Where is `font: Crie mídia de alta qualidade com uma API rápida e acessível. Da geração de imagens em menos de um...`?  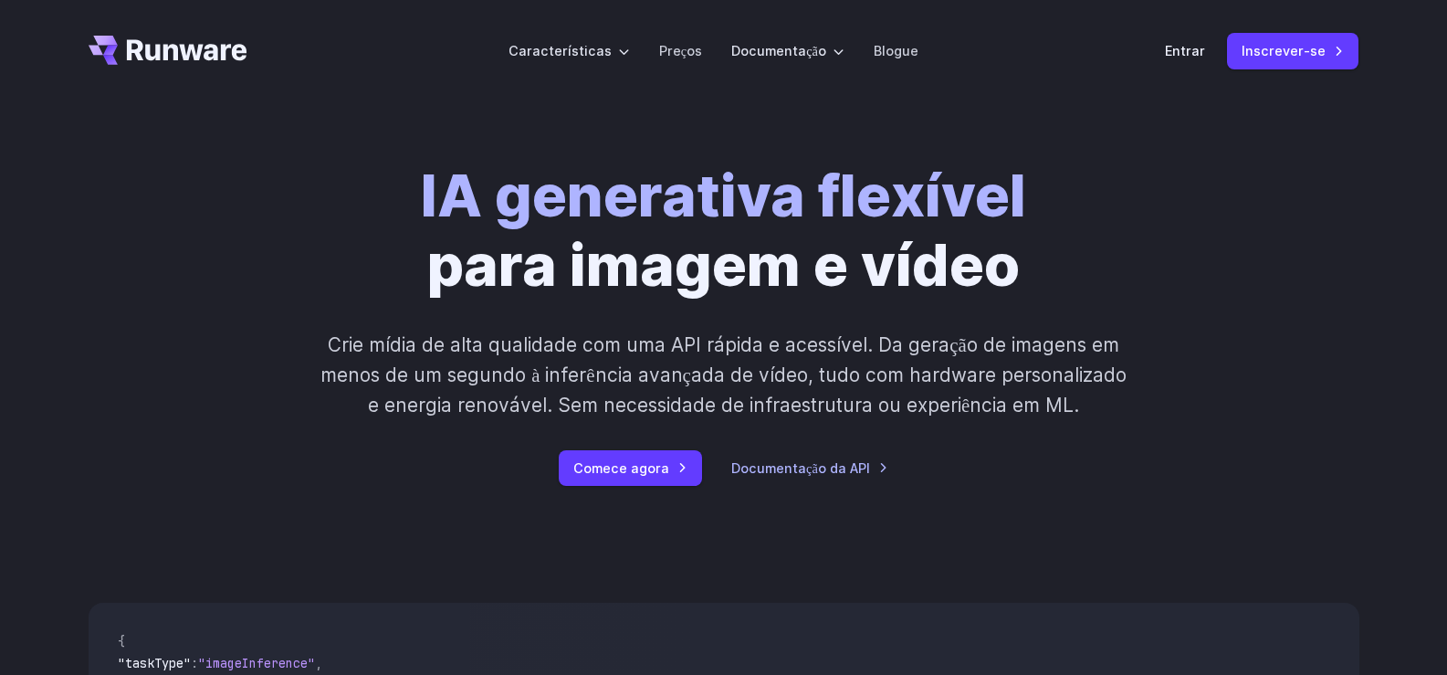 font: Crie mídia de alta qualidade com uma API rápida e acessível. Da geração de imagens em menos de um... is located at coordinates (723, 375).